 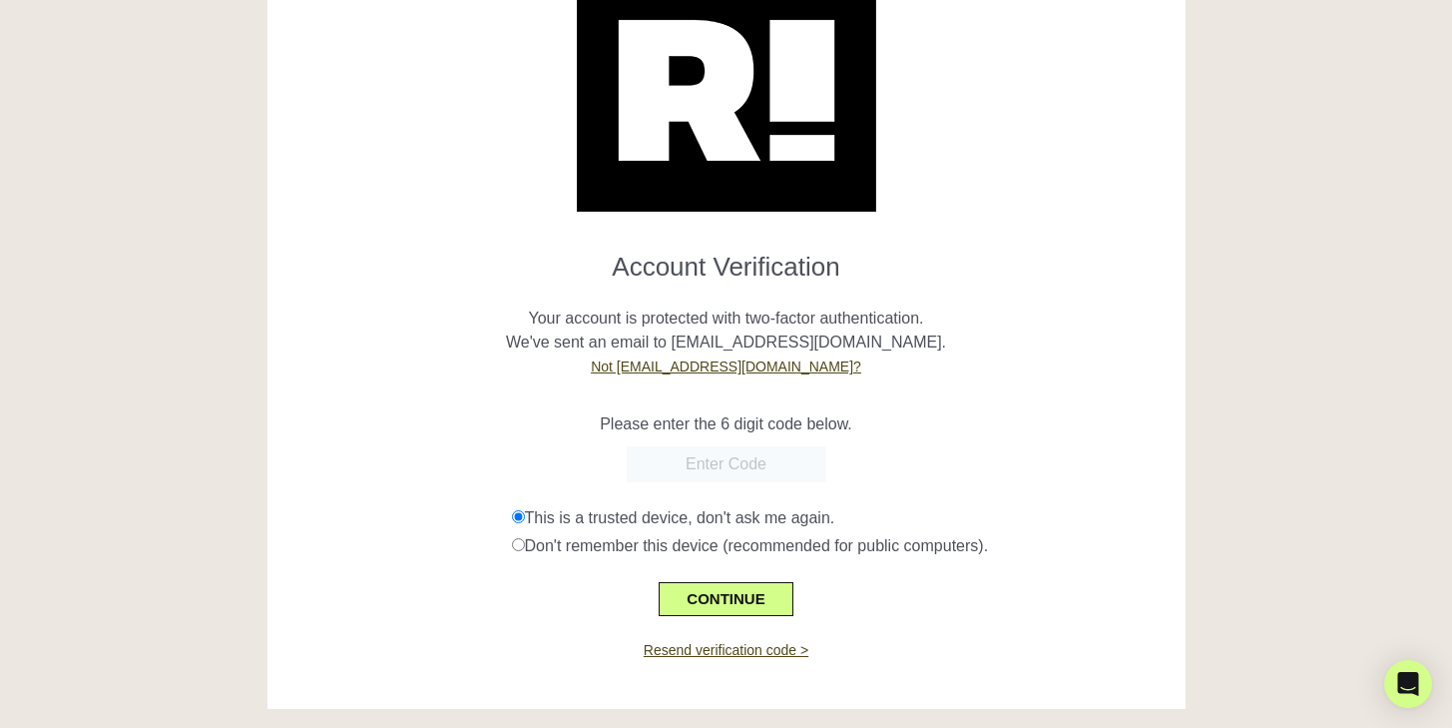 What do you see at coordinates (841, 518) in the screenshot?
I see `div: This is a trusted device, don't ask me again.` at bounding box center [841, 518].